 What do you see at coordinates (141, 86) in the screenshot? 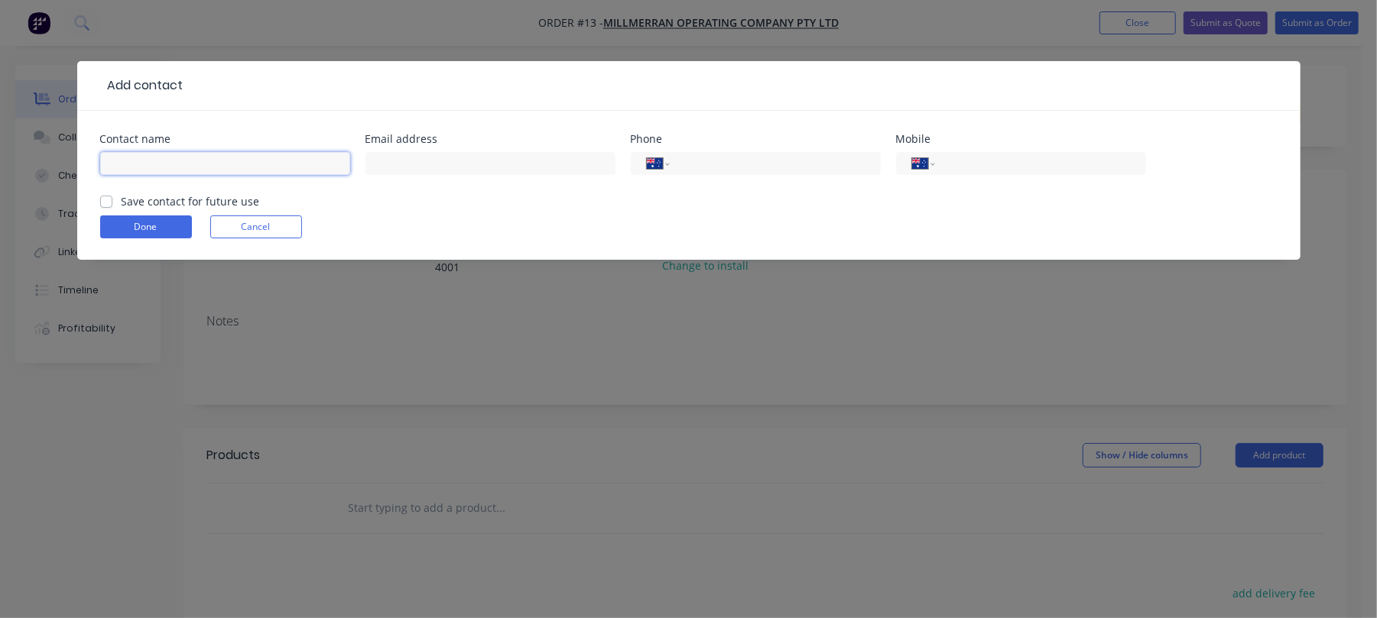
I see `div: Add contact` at bounding box center [141, 86].